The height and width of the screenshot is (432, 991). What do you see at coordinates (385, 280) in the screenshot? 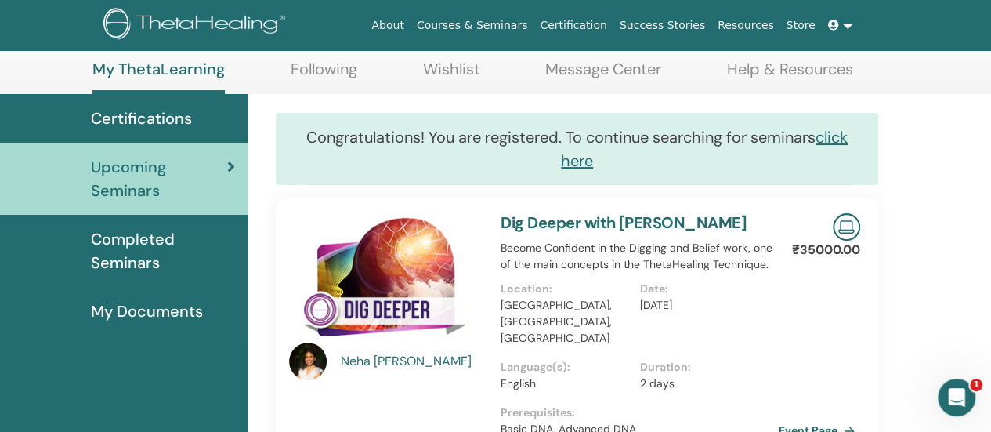
I see `img: Dig Deeper` at bounding box center [385, 280].